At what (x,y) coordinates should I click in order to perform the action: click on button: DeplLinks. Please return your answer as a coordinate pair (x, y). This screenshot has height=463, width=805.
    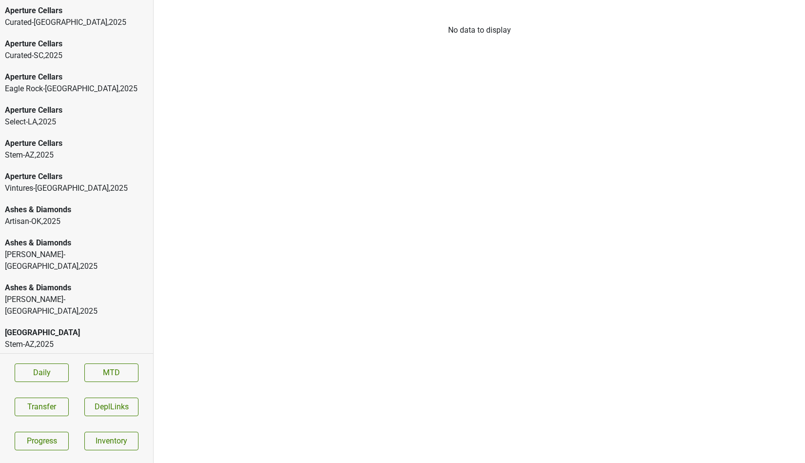
    Looking at the image, I should click on (111, 407).